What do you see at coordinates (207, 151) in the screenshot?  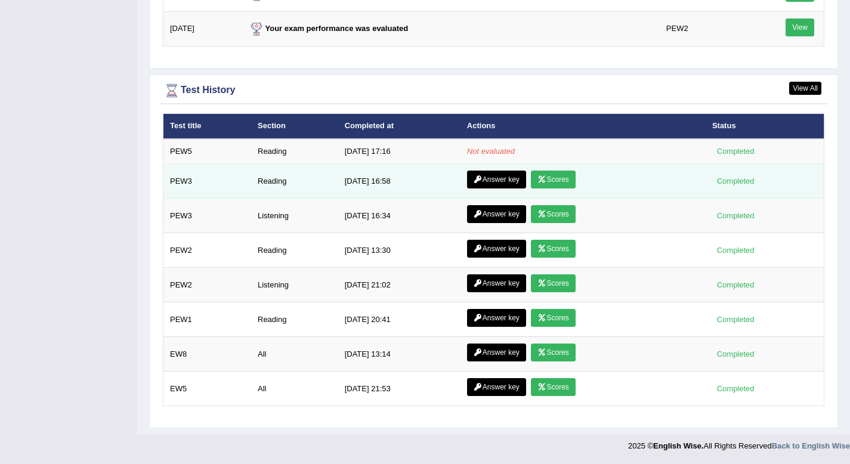 I see `td: PEW5` at bounding box center [207, 151].